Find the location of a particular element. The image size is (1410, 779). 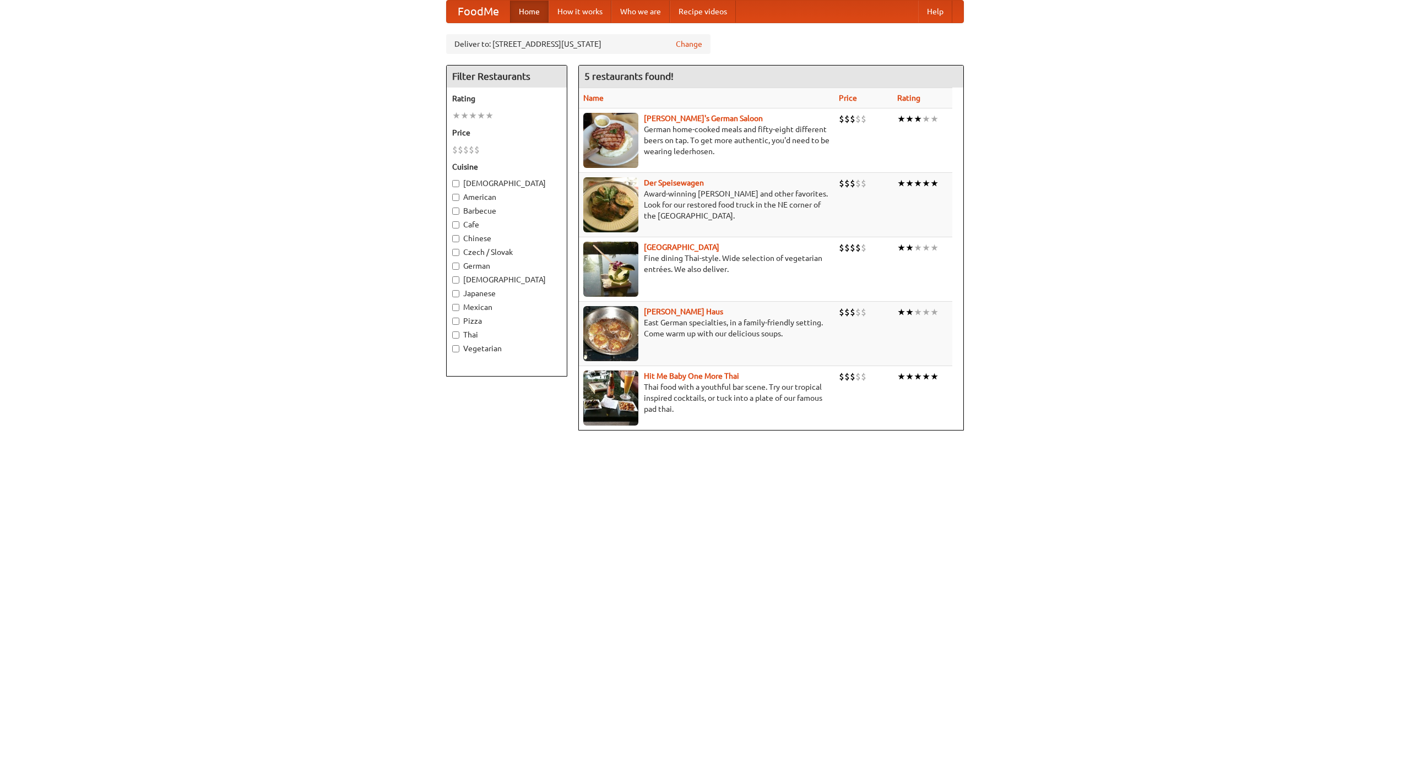

input: Vegetarian is located at coordinates (455, 349).